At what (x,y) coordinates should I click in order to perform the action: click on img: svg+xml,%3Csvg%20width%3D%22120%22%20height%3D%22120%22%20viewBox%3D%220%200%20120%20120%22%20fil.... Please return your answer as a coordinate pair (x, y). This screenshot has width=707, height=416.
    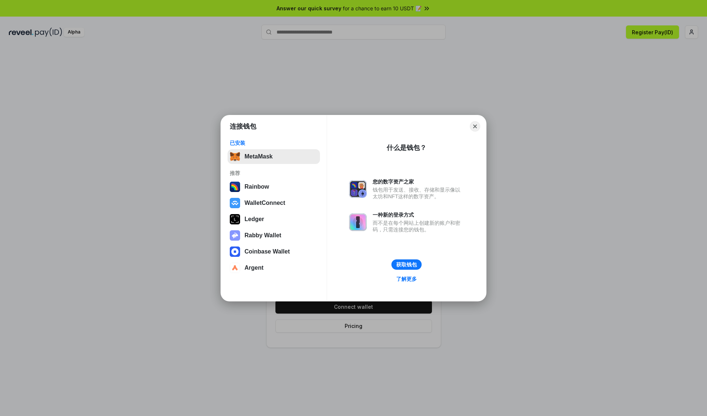
    Looking at the image, I should click on (235, 187).